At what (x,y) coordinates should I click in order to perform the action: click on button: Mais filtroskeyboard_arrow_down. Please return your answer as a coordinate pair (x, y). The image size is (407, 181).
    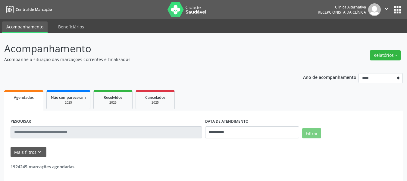
    Looking at the image, I should click on (28, 152).